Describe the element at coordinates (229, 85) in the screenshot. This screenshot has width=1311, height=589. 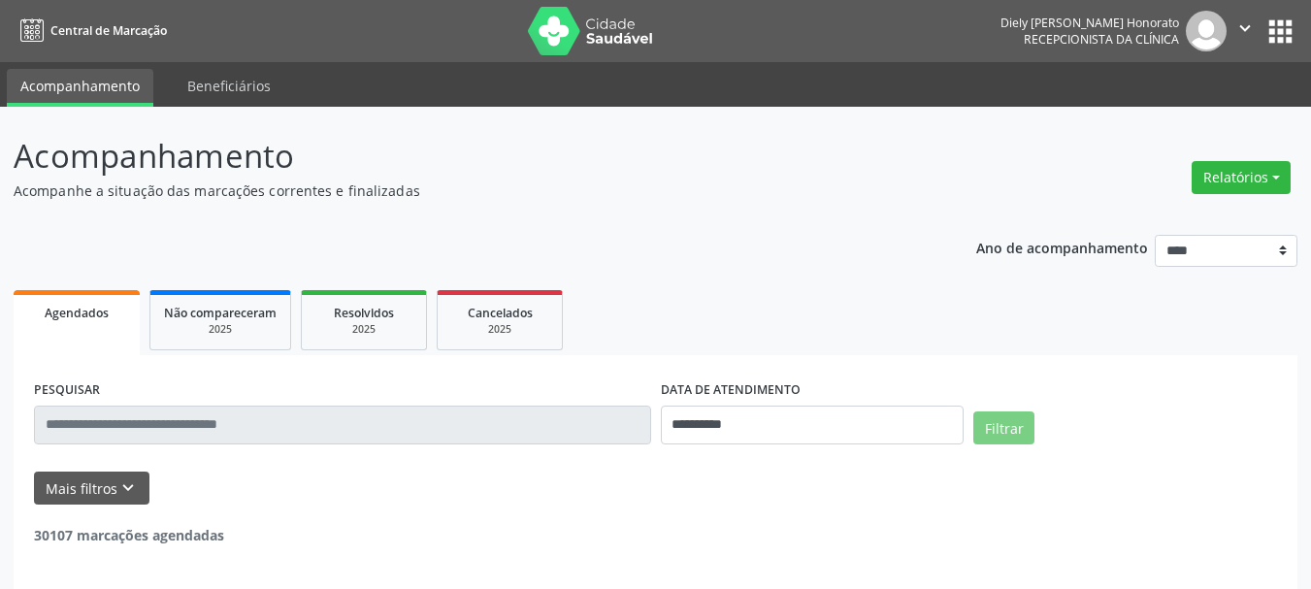
I see `a: Beneficiários` at that location.